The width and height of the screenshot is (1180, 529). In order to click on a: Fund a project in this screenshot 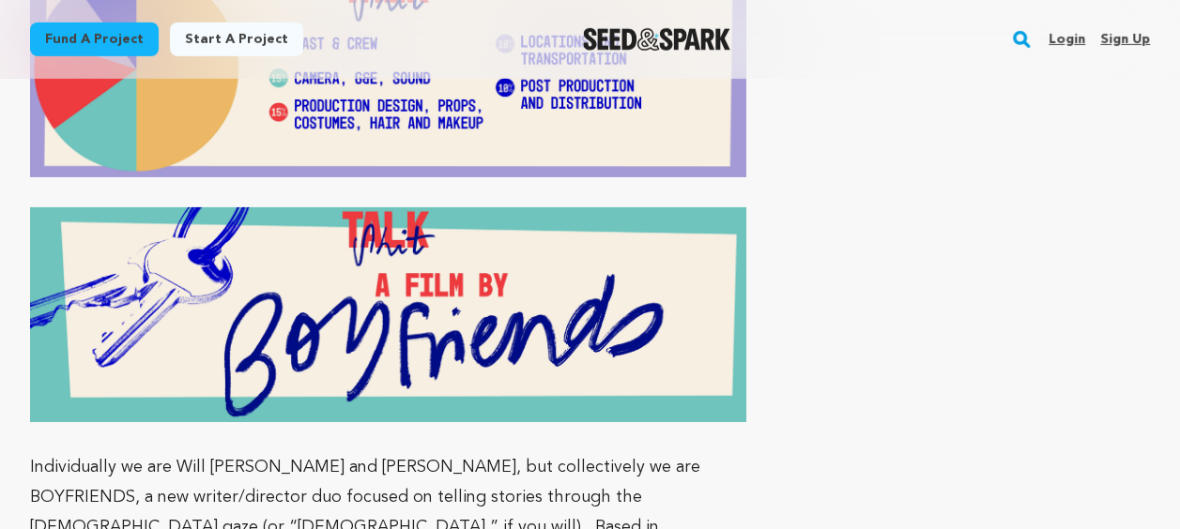, I will do `click(94, 39)`.